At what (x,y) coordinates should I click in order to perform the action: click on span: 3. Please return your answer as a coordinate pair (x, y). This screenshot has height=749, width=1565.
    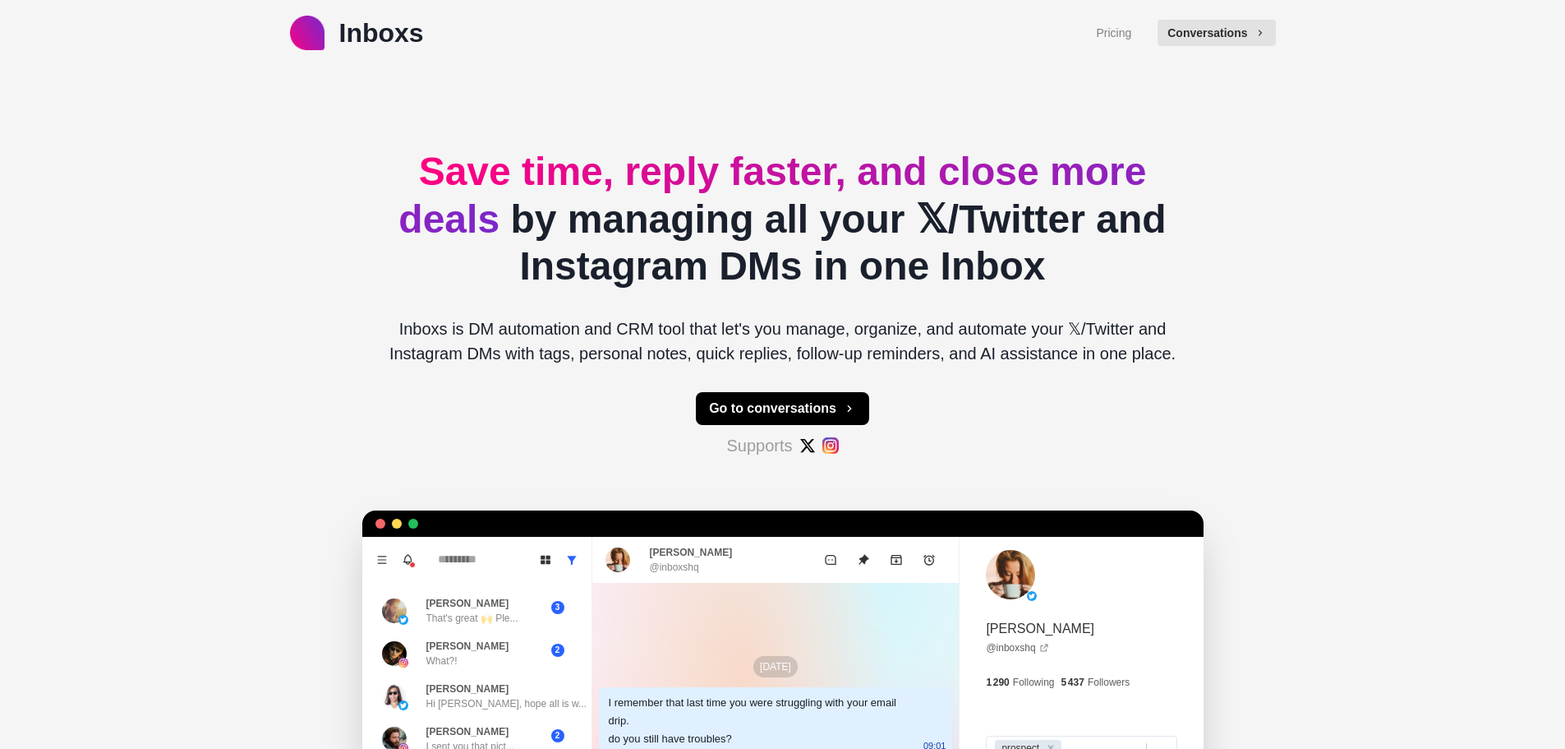
    Looking at the image, I should click on (558, 607).